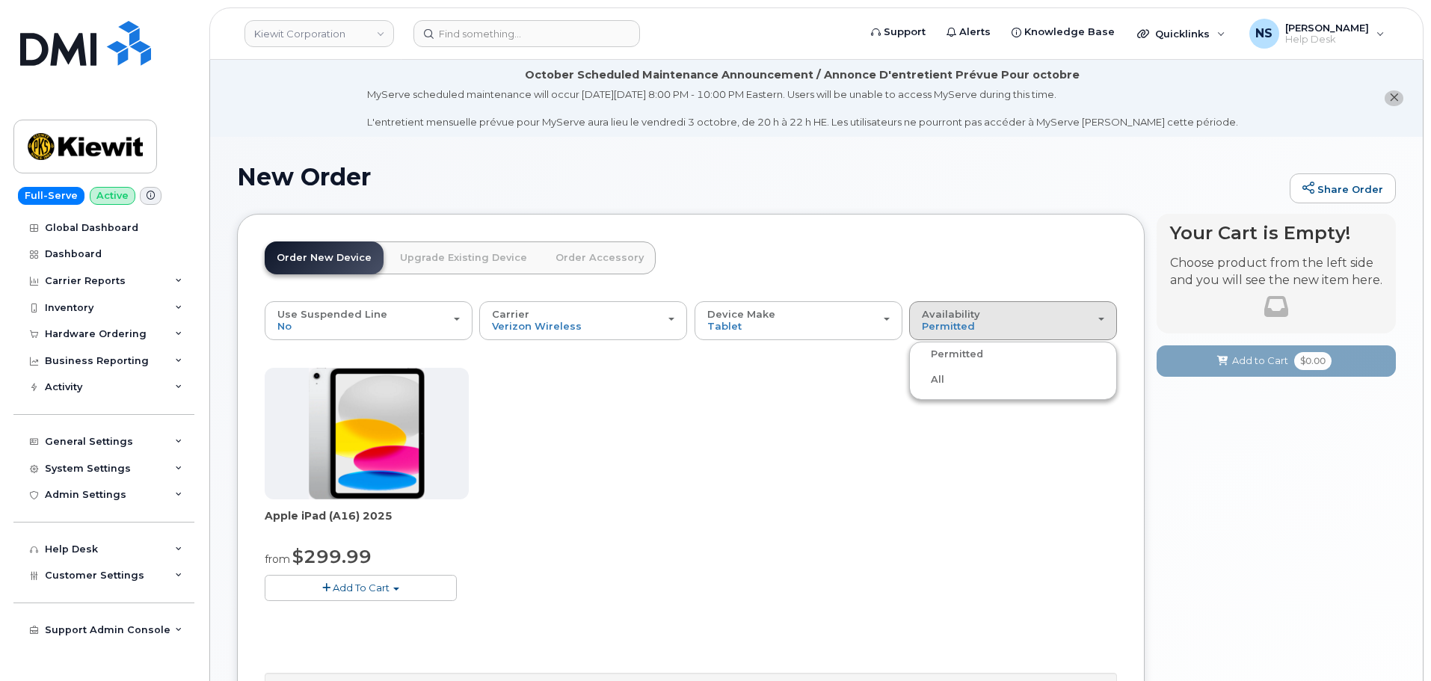 Image resolution: width=1431 pixels, height=681 pixels. Describe the element at coordinates (948, 326) in the screenshot. I see `span: Permitted` at that location.